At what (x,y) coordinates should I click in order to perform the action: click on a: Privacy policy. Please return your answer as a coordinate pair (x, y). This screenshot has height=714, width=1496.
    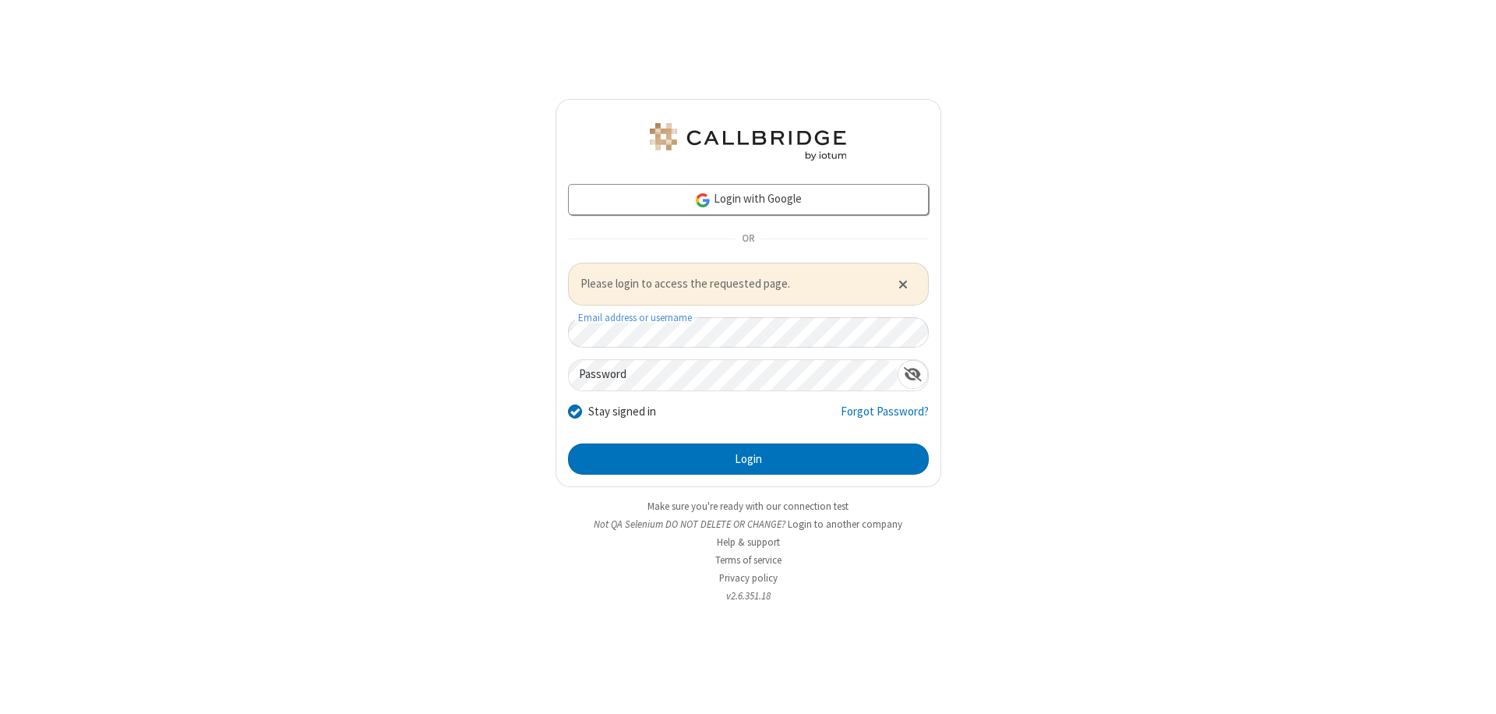
    Looking at the image, I should click on (748, 577).